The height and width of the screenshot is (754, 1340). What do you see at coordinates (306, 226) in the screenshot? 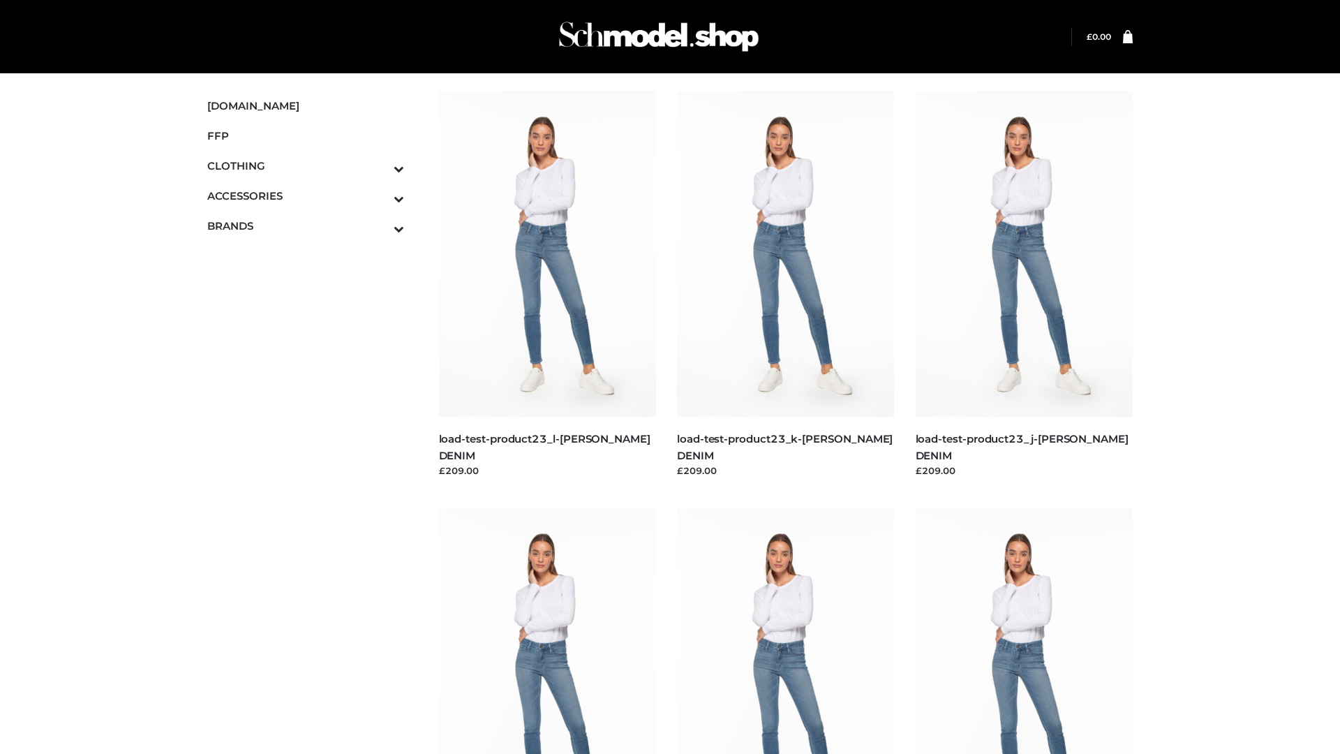
I see `span: BRANDS` at bounding box center [306, 226].